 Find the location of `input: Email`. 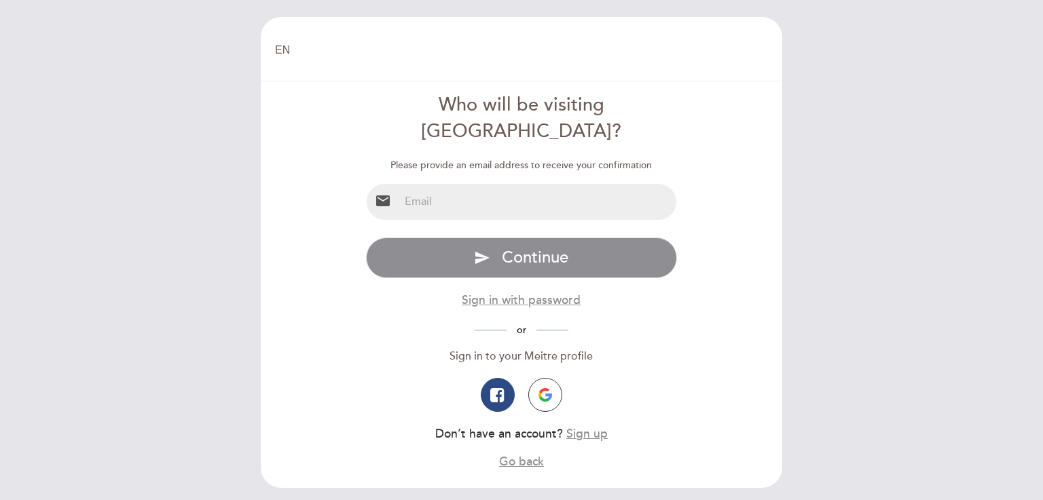

input: Email is located at coordinates (538, 202).